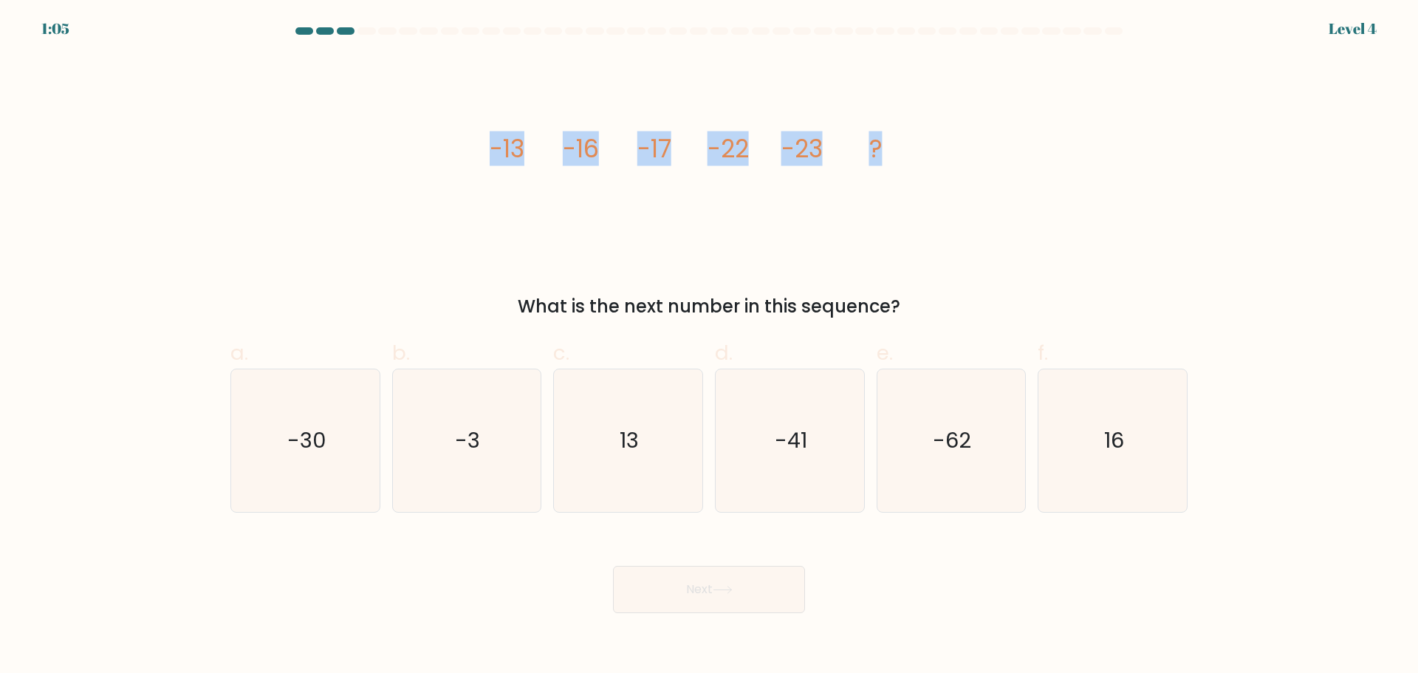 The image size is (1418, 673). What do you see at coordinates (401, 352) in the screenshot?
I see `span: b.` at bounding box center [401, 352].